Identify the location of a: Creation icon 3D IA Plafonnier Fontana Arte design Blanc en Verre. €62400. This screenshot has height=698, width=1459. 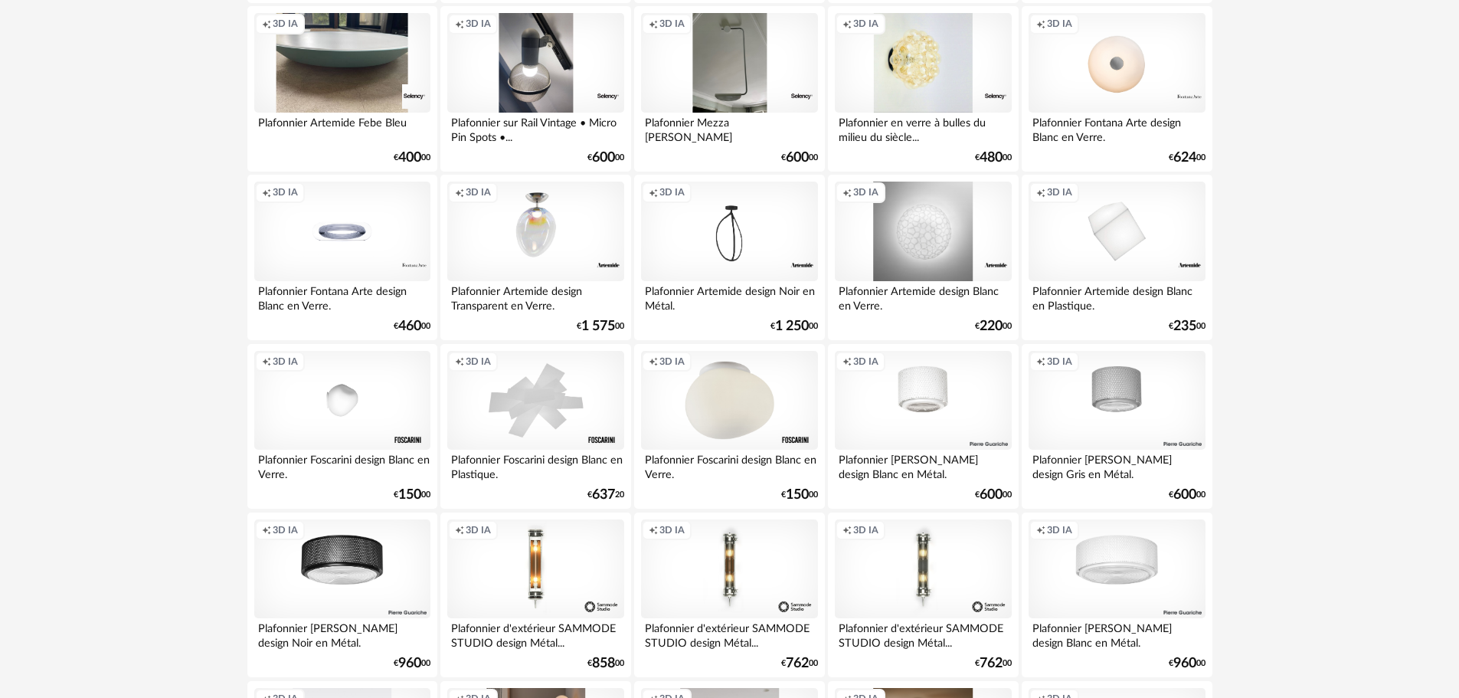
(1117, 89).